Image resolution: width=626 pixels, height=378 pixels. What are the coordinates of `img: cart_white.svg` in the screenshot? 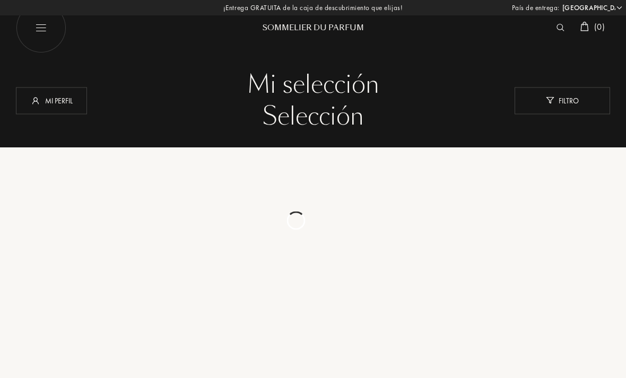 It's located at (585, 27).